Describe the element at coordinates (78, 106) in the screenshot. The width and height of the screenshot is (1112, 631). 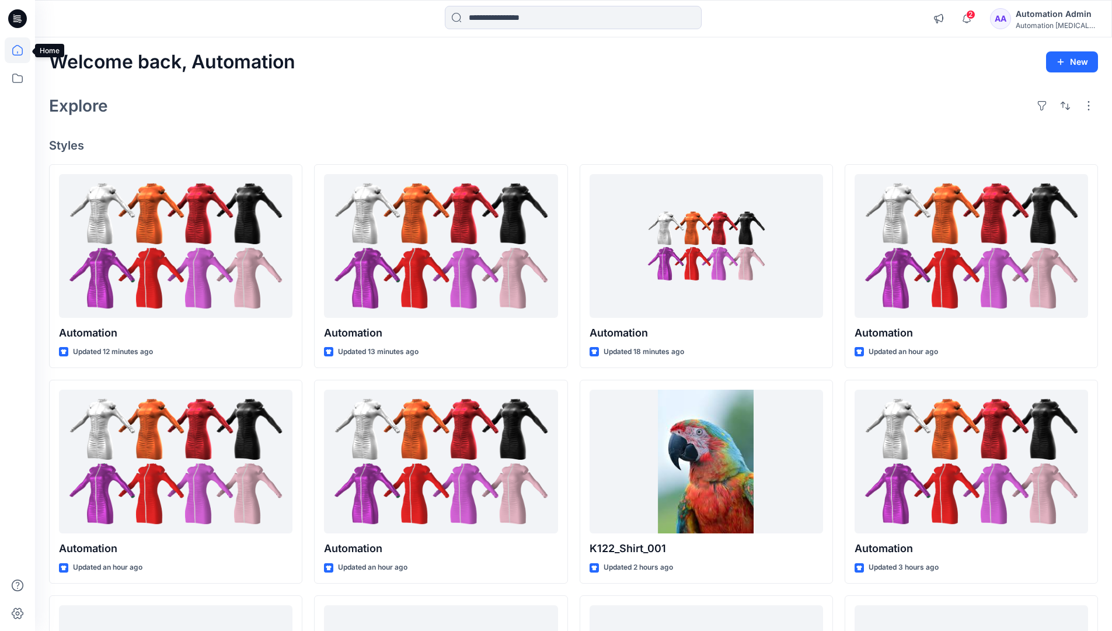
I see `h2: Explore` at that location.